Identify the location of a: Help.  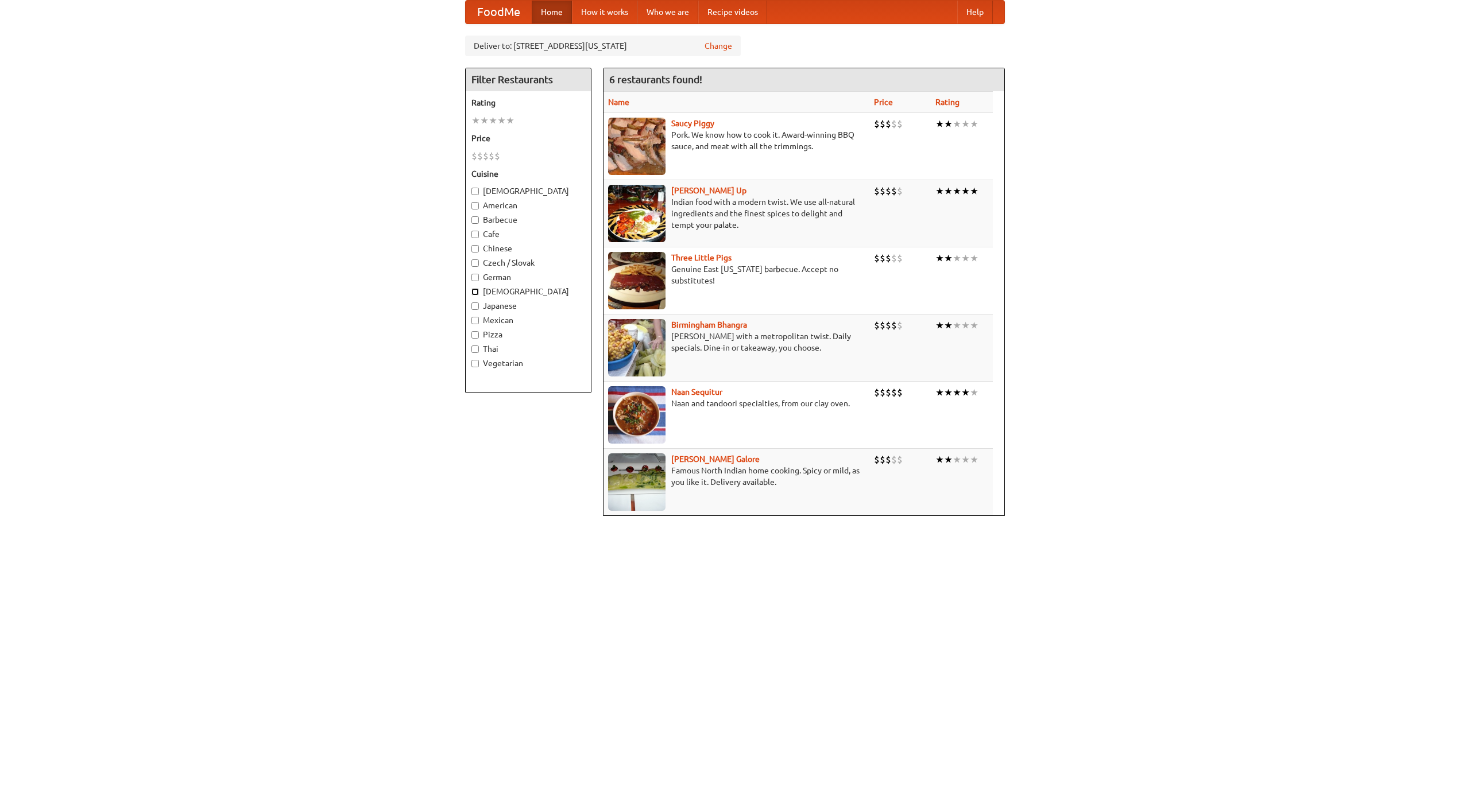
(975, 12).